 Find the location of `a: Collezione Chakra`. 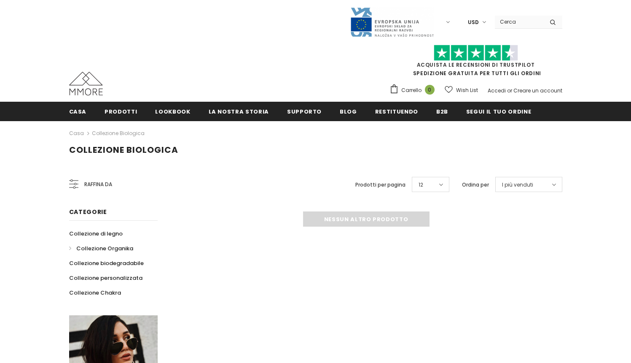

a: Collezione Chakra is located at coordinates (95, 292).